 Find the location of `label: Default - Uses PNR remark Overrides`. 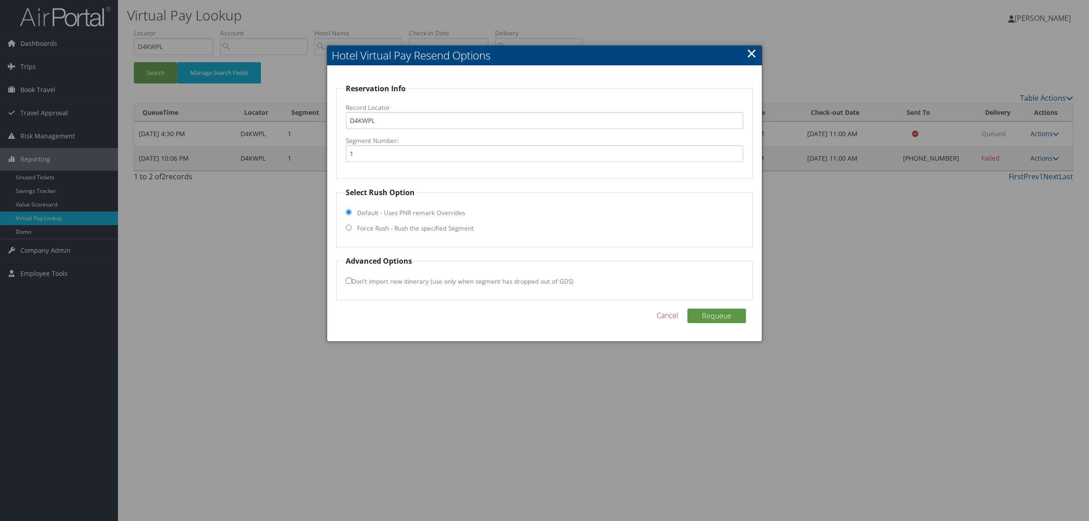

label: Default - Uses PNR remark Overrides is located at coordinates (411, 213).